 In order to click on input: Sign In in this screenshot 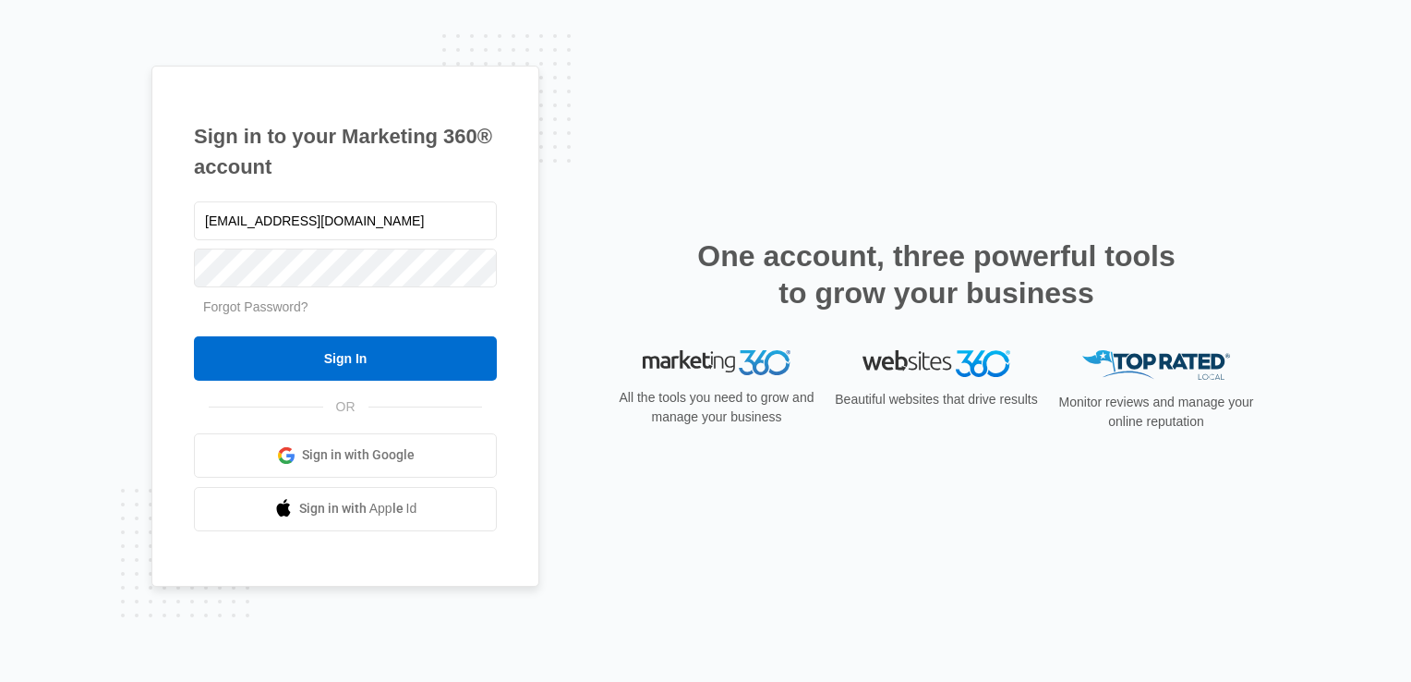, I will do `click(345, 358)`.